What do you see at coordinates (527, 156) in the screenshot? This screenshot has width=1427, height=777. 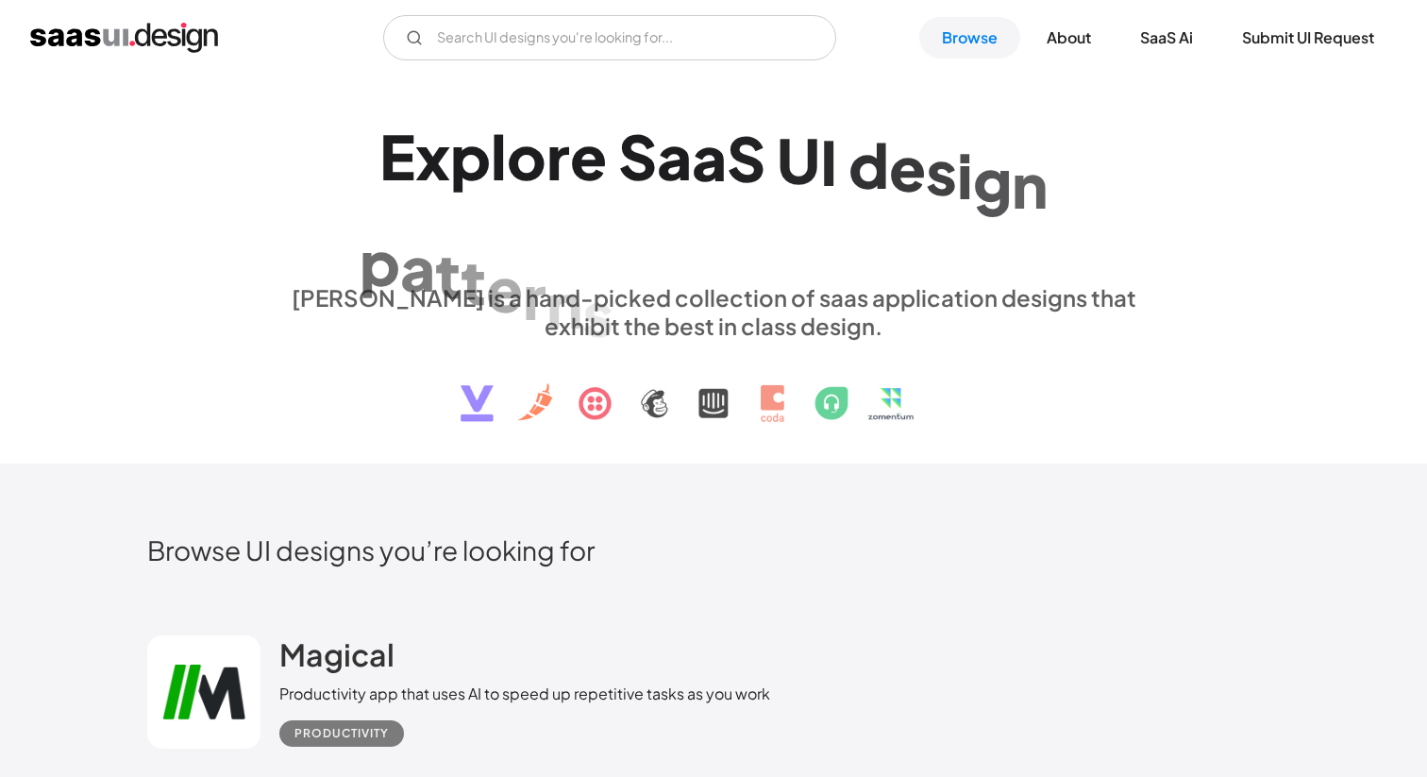 I see `div: o` at bounding box center [527, 156].